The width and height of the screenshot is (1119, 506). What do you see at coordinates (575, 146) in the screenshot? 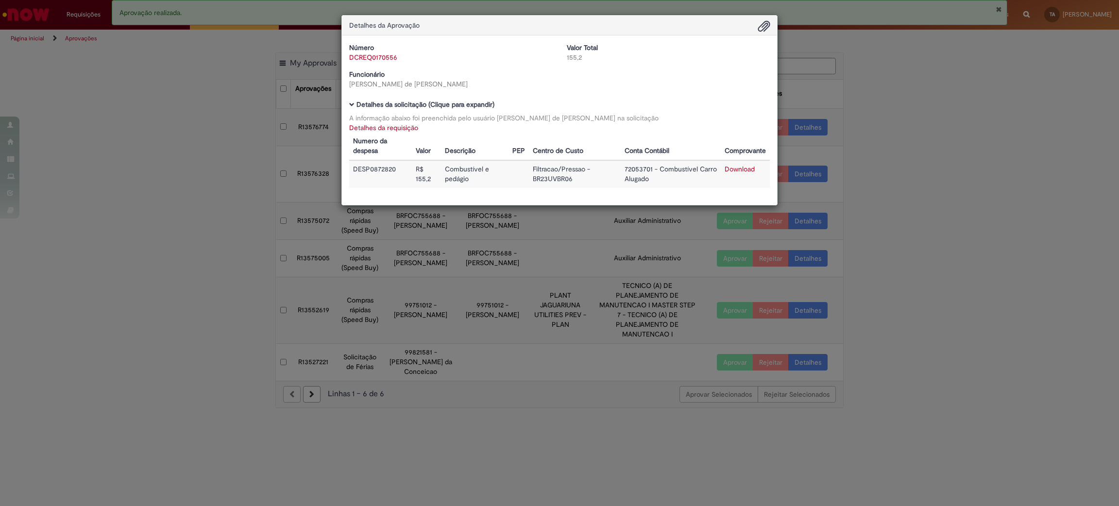
I see `th: Centro de Custo` at bounding box center [575, 146].